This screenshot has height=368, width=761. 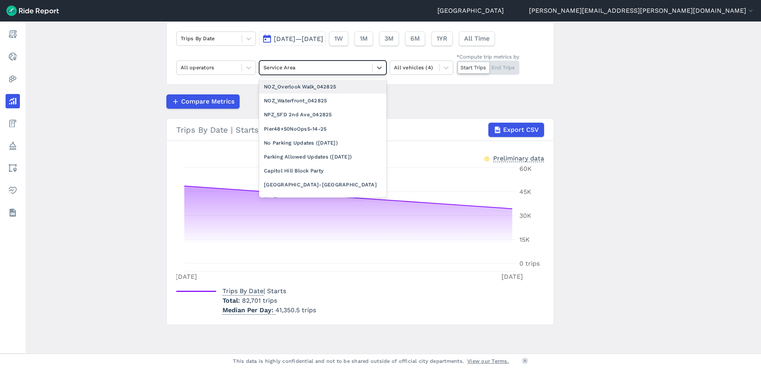 I want to click on span: Compare Metrics, so click(x=208, y=102).